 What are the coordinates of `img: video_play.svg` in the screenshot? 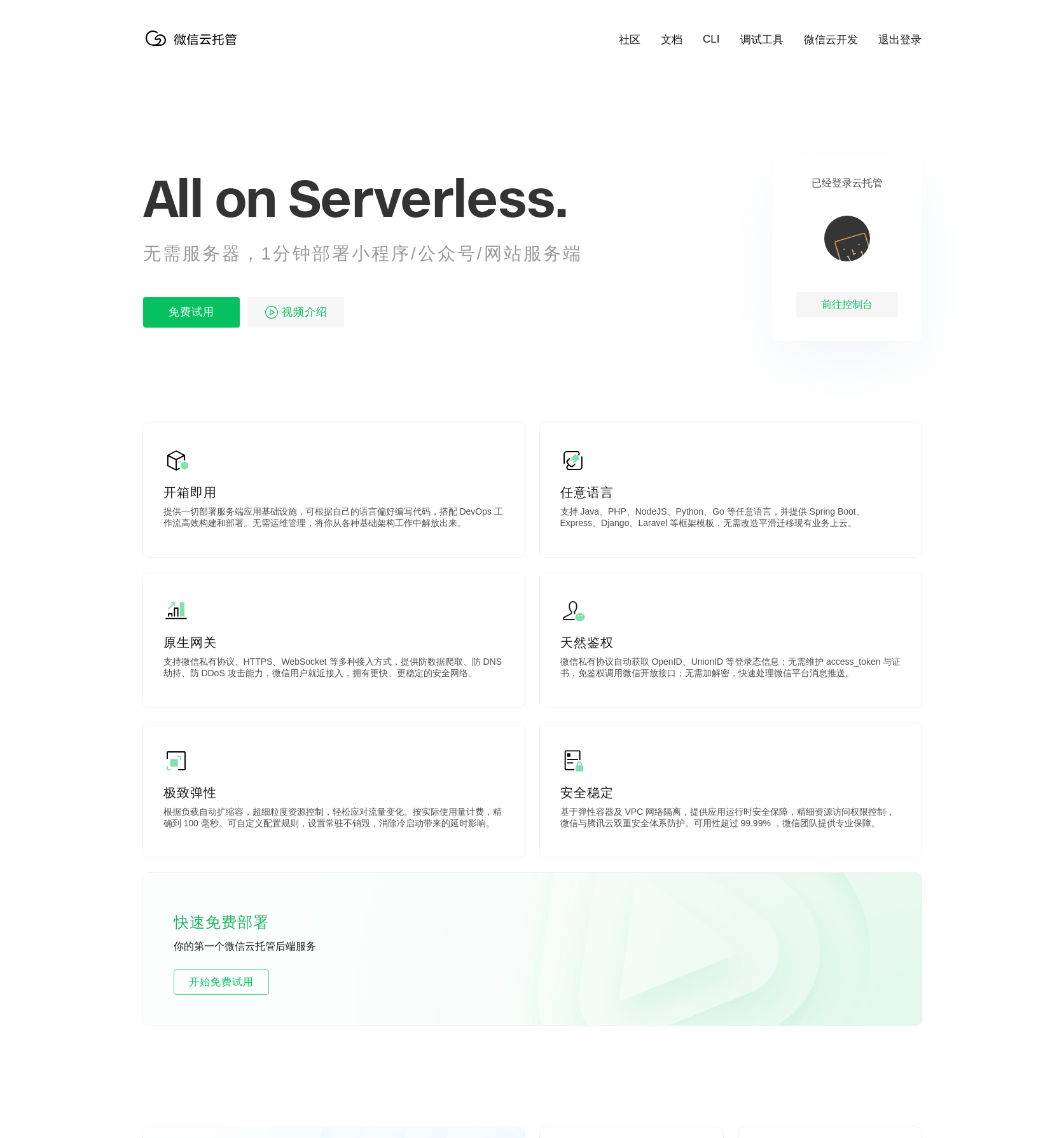 It's located at (272, 313).